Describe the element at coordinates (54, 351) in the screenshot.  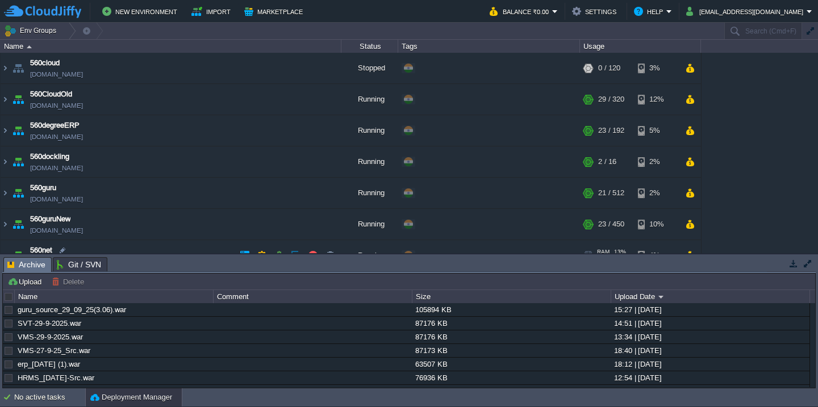
I see `a: VMS-27-9-25_Src.war` at that location.